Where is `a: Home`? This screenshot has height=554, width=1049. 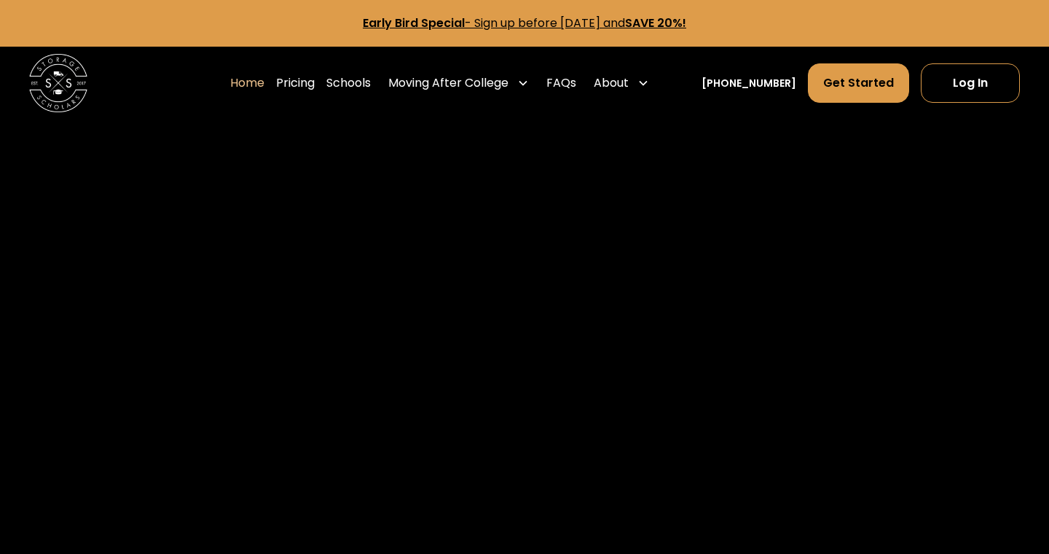 a: Home is located at coordinates (247, 83).